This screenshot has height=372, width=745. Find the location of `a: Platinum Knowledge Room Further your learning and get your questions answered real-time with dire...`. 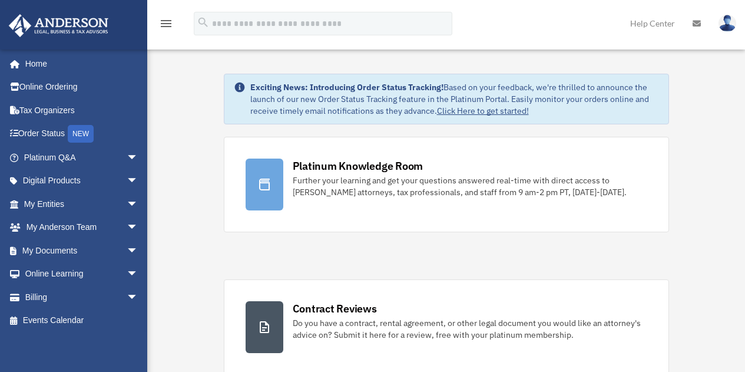

a: Platinum Knowledge Room Further your learning and get your questions answered real-time with dire... is located at coordinates (446, 184).